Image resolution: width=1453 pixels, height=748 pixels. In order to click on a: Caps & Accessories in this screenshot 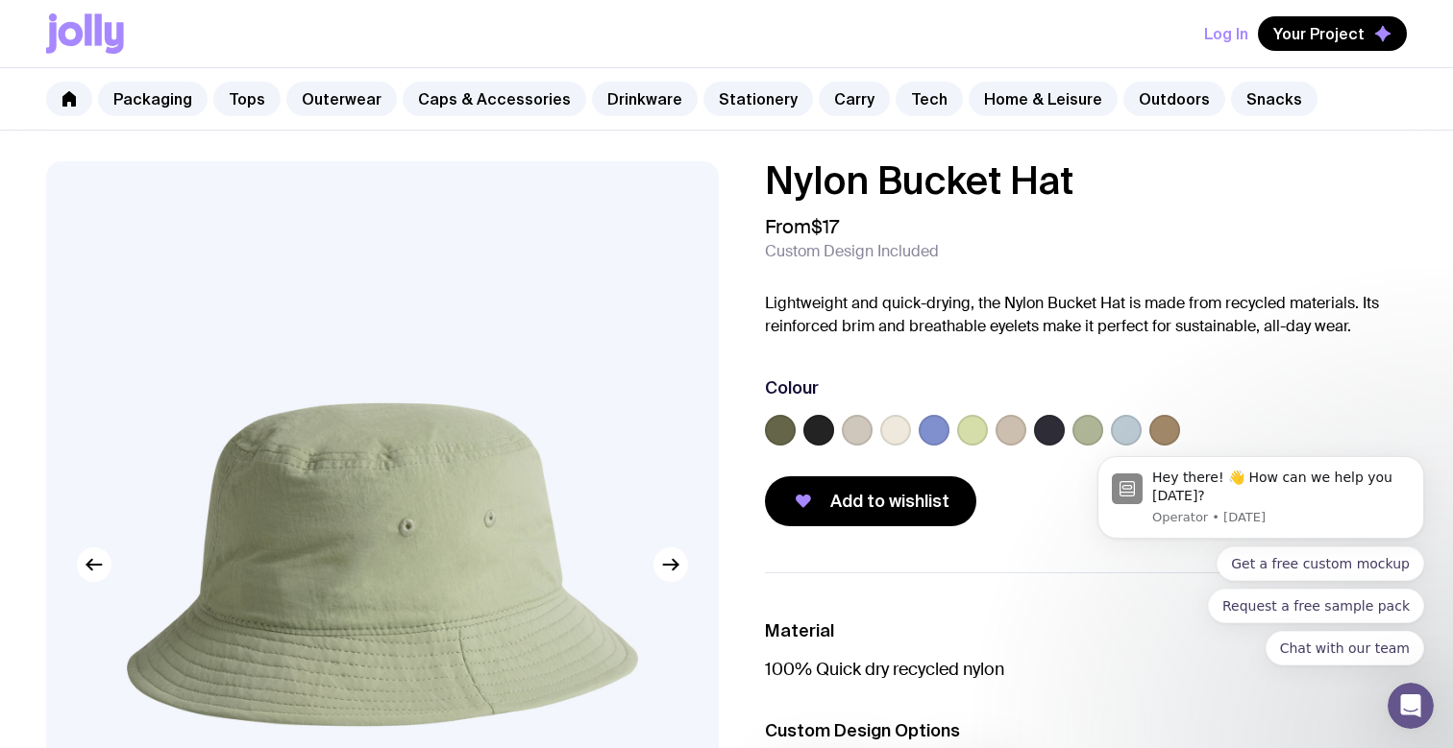, I will do `click(494, 99)`.